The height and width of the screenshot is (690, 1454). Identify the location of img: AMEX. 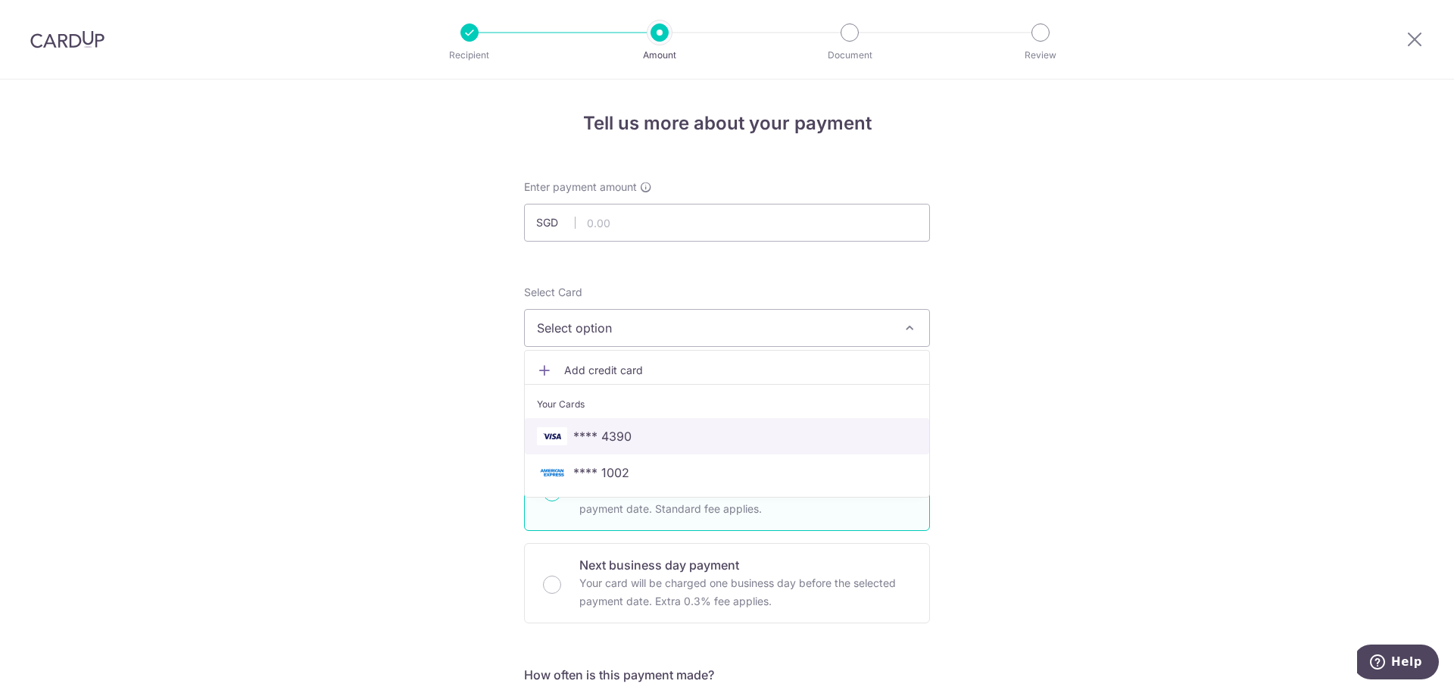
(552, 472).